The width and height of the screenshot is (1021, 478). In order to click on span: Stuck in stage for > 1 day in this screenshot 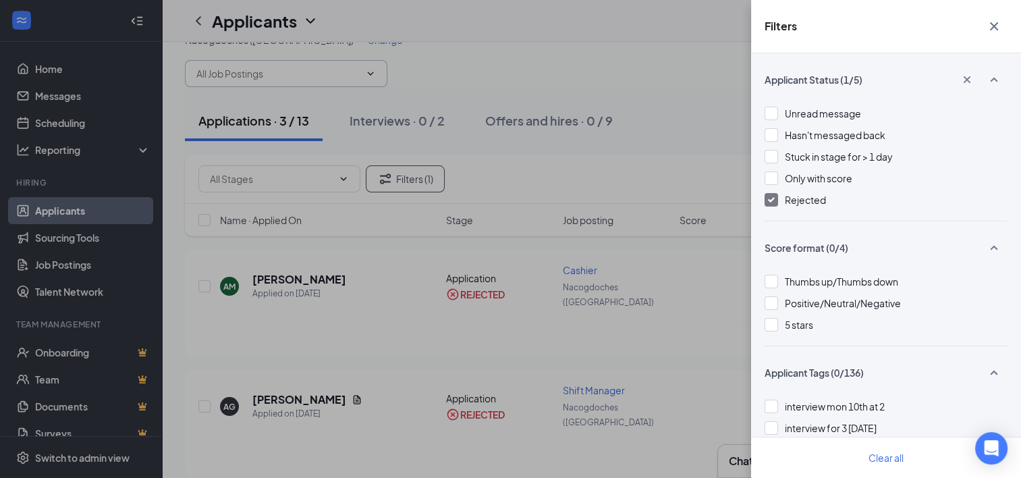, I will do `click(839, 157)`.